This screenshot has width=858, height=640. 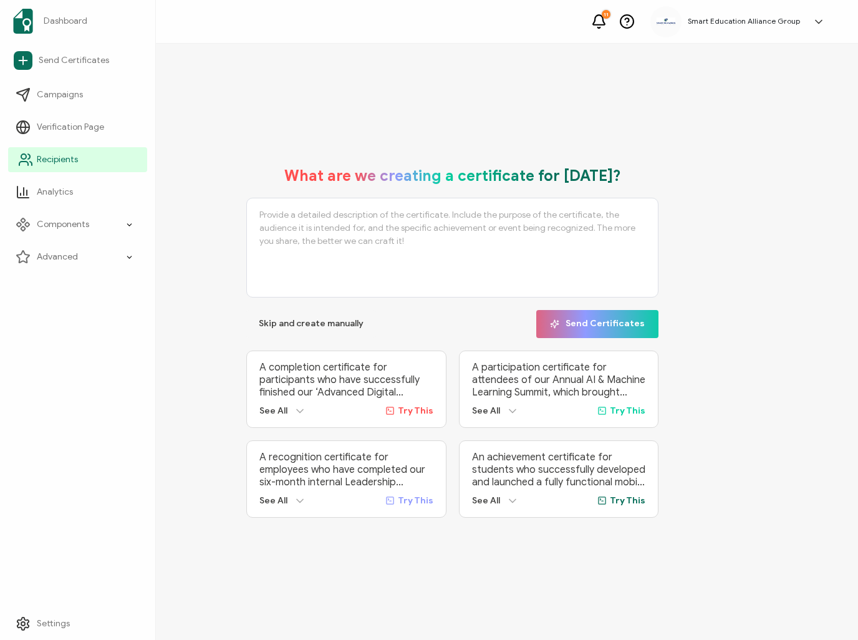 I want to click on p: A completion certificate for participants who have successfully finished our ‘Advanced Digital Ma..., so click(x=346, y=380).